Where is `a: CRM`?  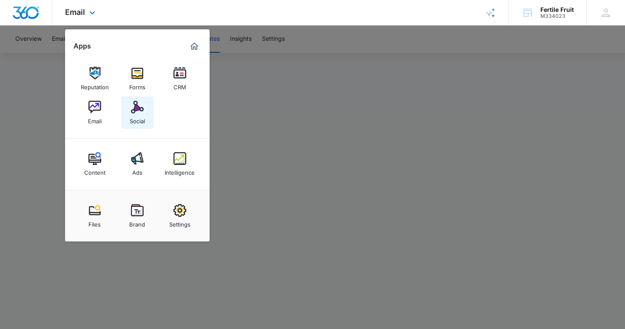
a: CRM is located at coordinates (180, 79).